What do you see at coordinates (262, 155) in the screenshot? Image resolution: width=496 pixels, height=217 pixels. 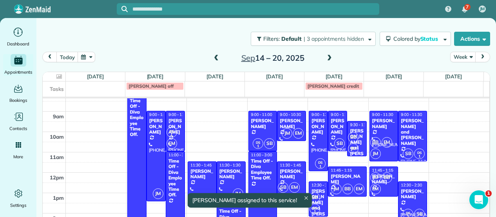 I see `span: 11:00 - 3:00` at bounding box center [262, 155].